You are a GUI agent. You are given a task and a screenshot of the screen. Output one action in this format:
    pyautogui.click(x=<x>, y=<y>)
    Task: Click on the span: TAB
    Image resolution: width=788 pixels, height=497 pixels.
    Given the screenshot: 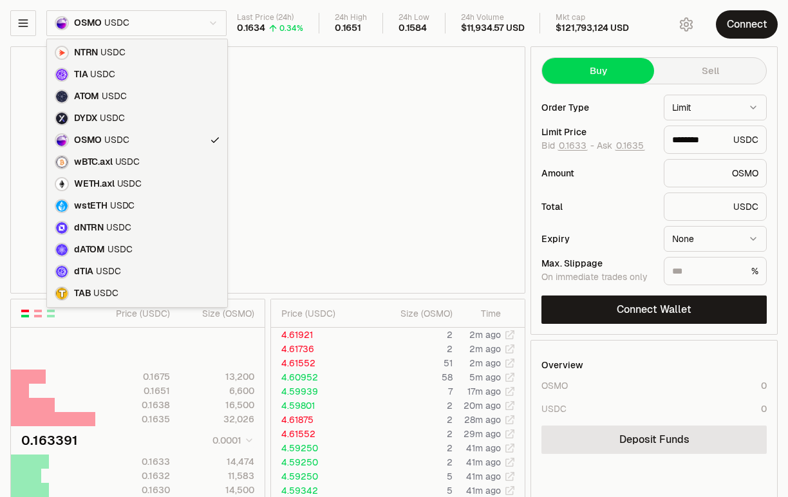 What is the action you would take?
    pyautogui.click(x=82, y=294)
    